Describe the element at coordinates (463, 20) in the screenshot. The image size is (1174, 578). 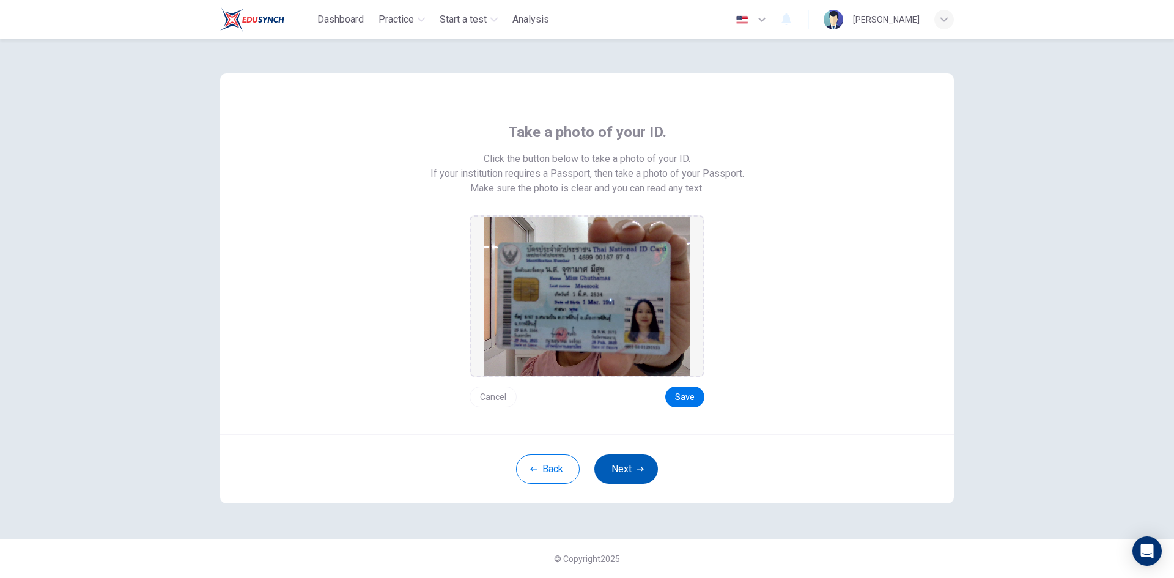
I see `span: Start a test` at that location.